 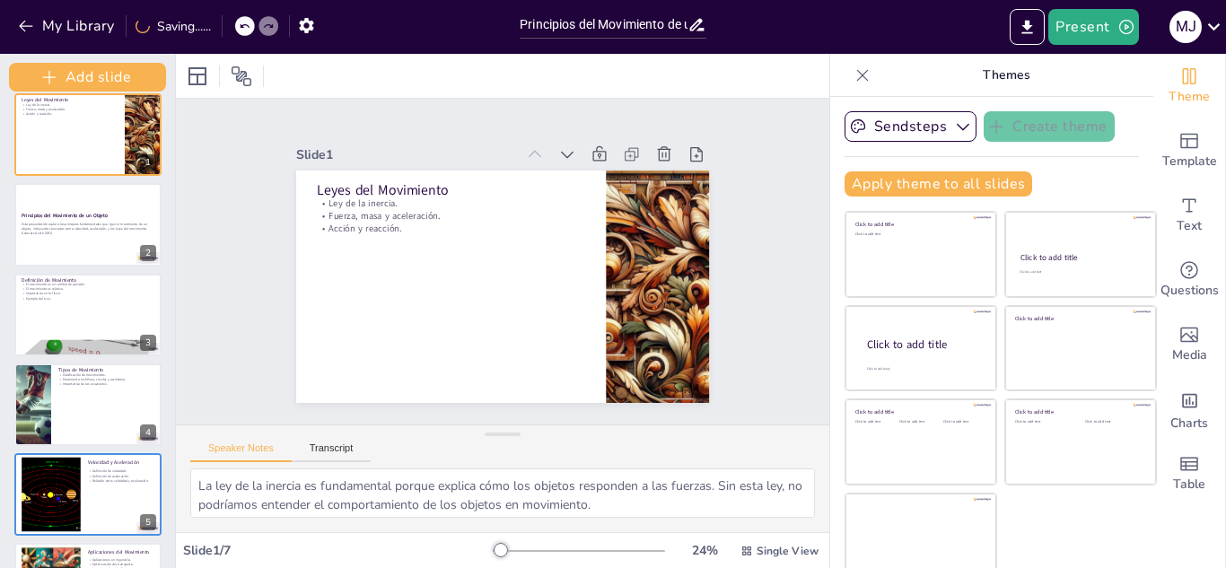 I want to click on div: Add a table, so click(x=1189, y=474).